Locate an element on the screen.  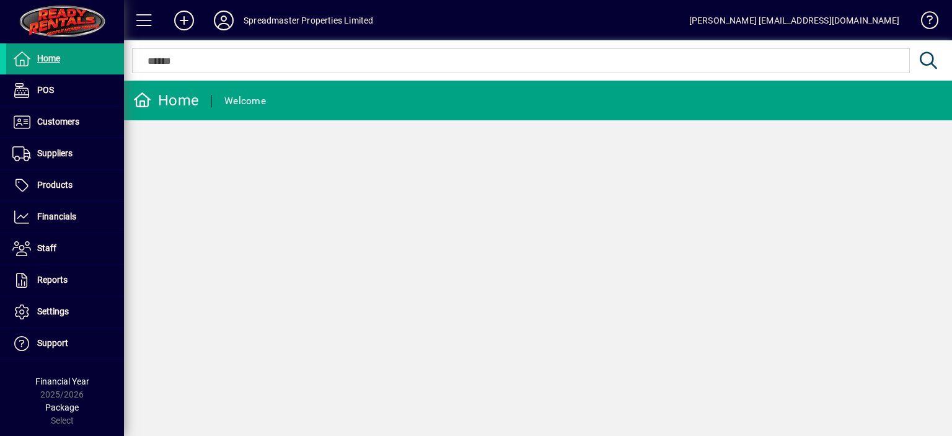
span: Products is located at coordinates (55, 185).